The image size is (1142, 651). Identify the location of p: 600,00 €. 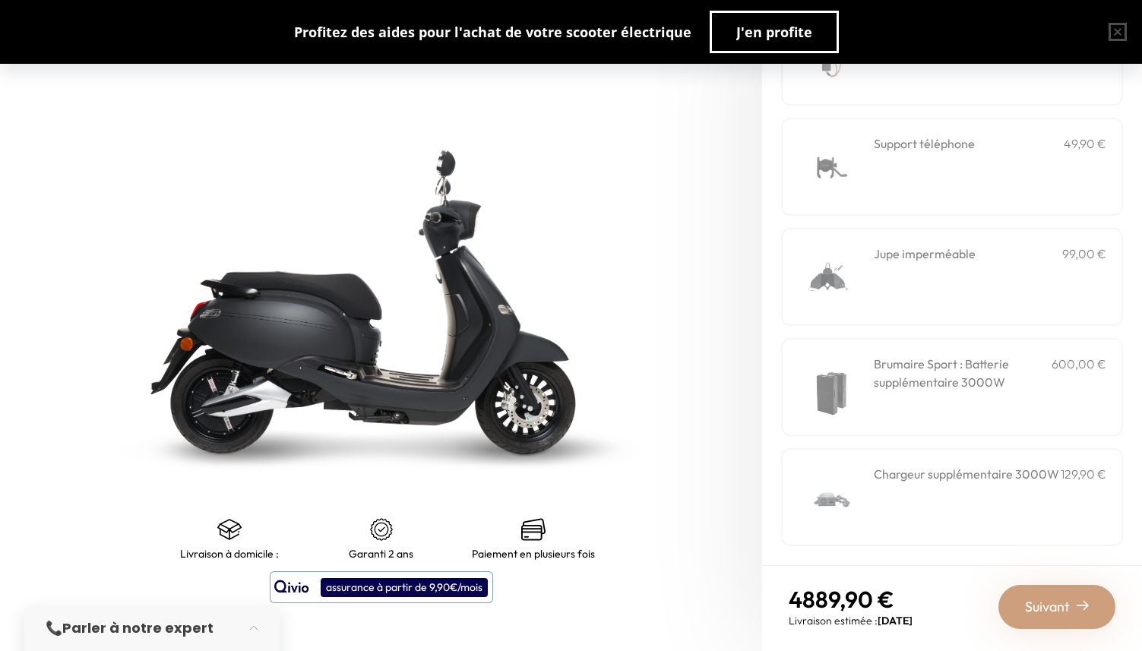
(1079, 373).